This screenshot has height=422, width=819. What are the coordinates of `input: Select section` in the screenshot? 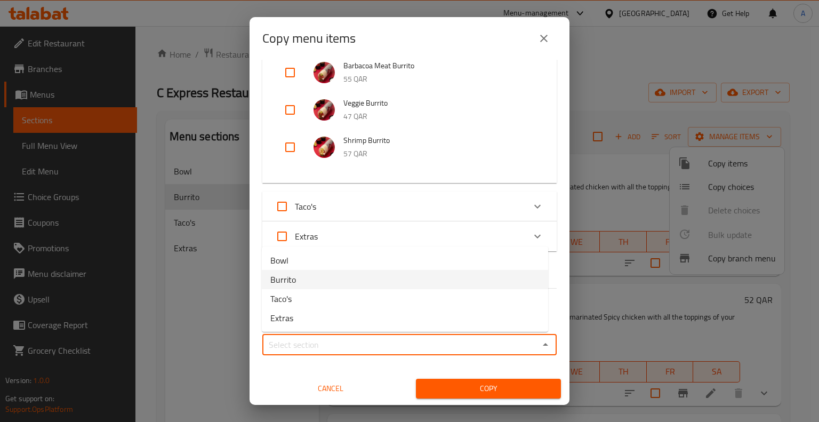 It's located at (401, 345).